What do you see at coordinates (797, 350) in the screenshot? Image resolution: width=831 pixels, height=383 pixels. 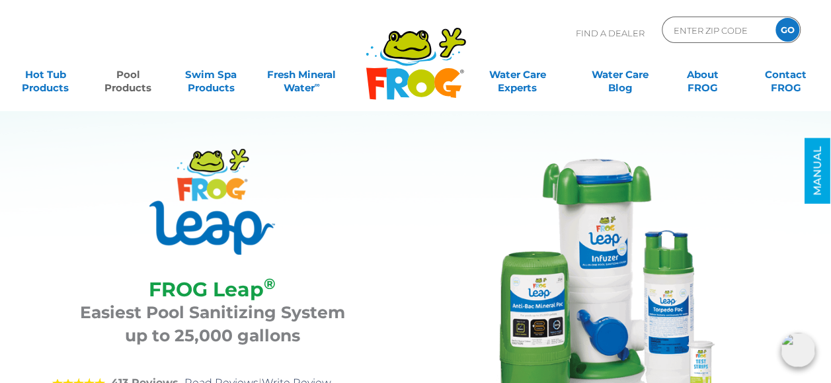 I see `img: openIcon` at bounding box center [797, 350].